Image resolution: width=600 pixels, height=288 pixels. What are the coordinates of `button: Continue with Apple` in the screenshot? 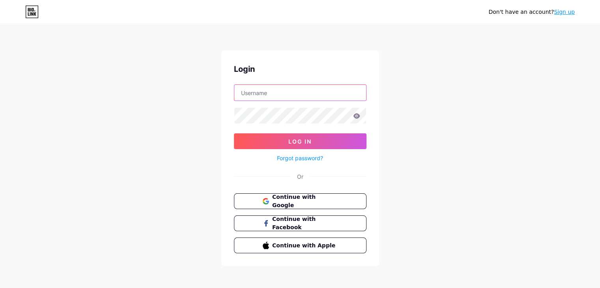 It's located at (300, 245).